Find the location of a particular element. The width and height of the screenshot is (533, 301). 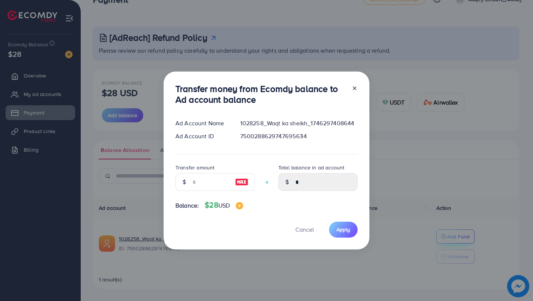

div: 1028258_Waqt ka sheikh_1746297408644 is located at coordinates (299, 123).